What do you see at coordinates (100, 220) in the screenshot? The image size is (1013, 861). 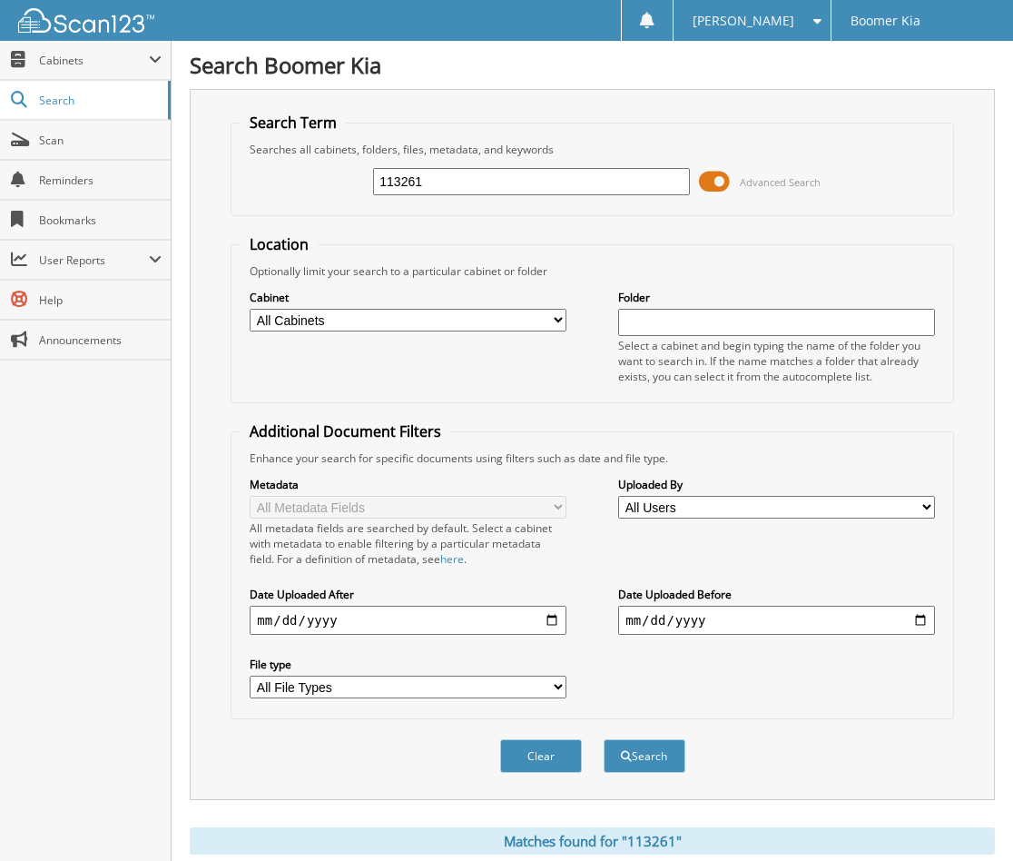 I see `span: Bookmarks` at bounding box center [100, 220].